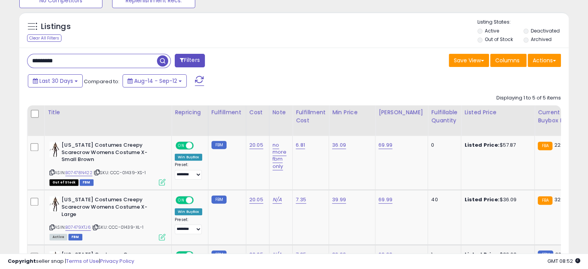 Image resolution: width=588 pixels, height=269 pixels. Describe the element at coordinates (58, 237) in the screenshot. I see `span: All listings currently available for purchase on Amazon` at that location.